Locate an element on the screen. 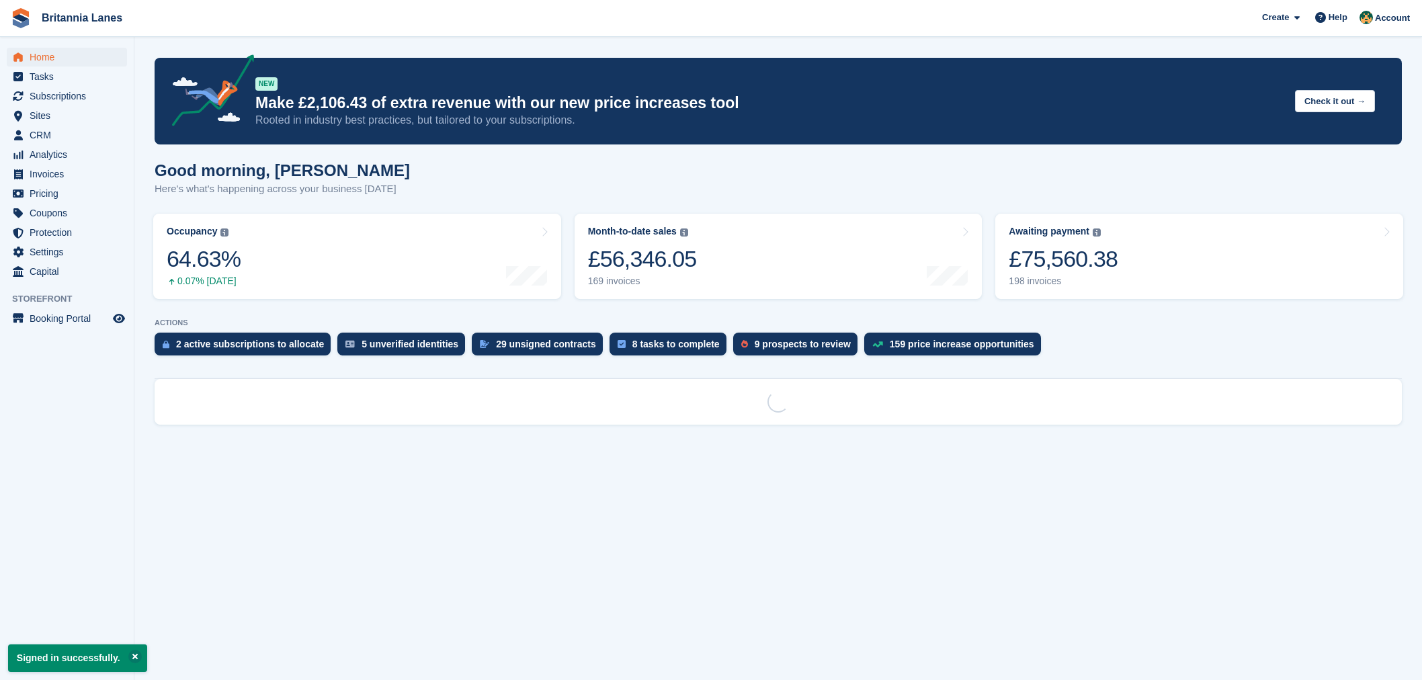 This screenshot has height=680, width=1422. span: Settings is located at coordinates (70, 252).